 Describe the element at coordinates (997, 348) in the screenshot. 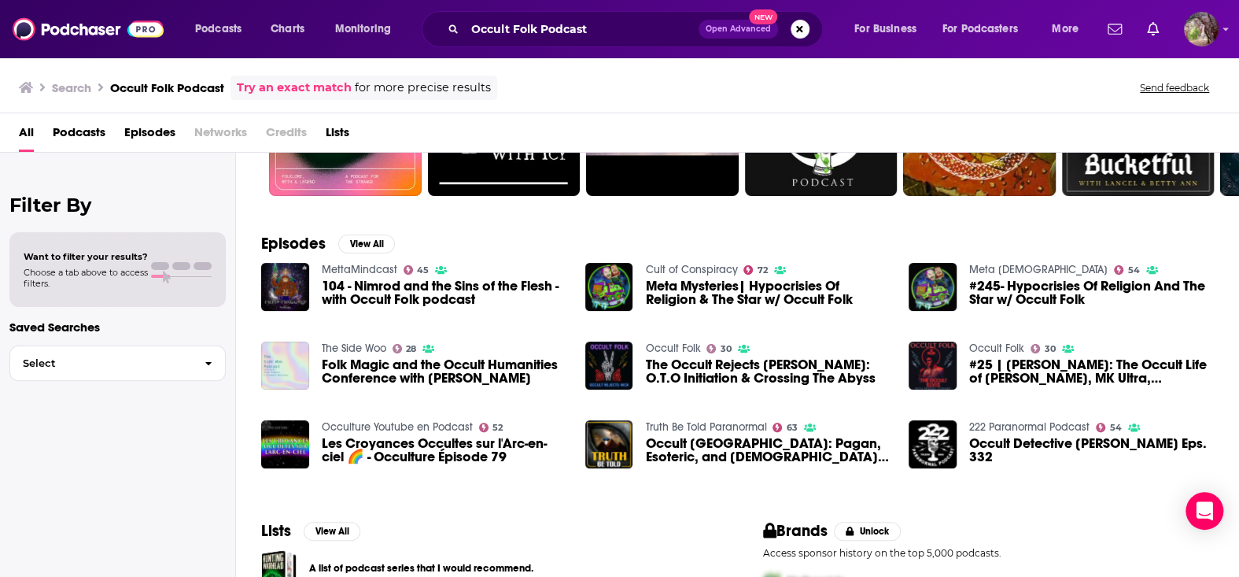

I see `a: Occult Folk` at that location.